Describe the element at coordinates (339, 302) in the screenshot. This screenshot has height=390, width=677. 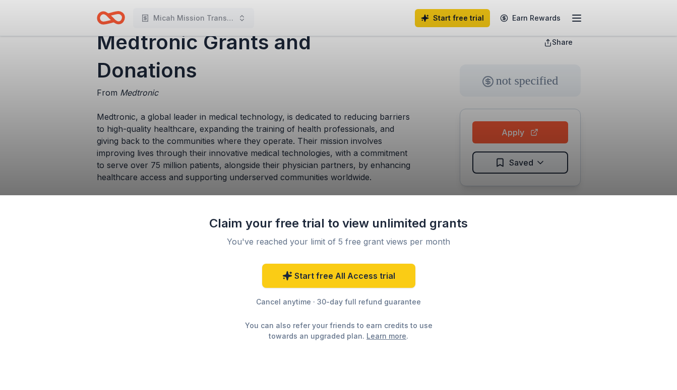
I see `div: Cancel anytime · 30-day full refund guarantee` at that location.